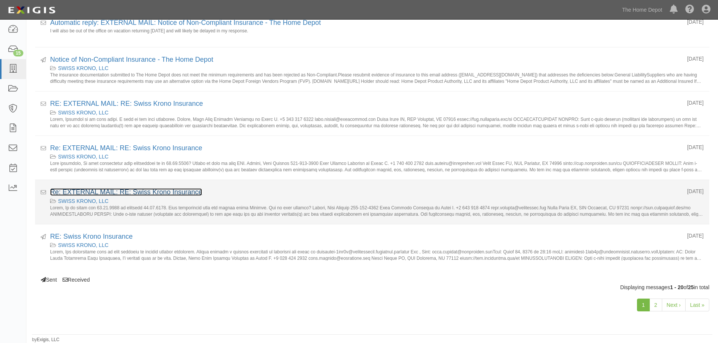  I want to click on div: Notice of Non-Compliant Insurance - The Home Depot, so click(366, 60).